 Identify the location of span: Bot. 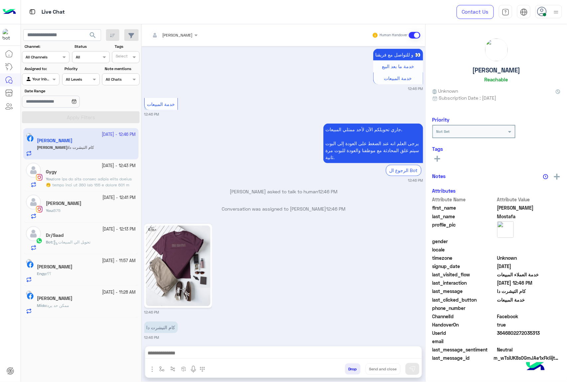
(49, 242).